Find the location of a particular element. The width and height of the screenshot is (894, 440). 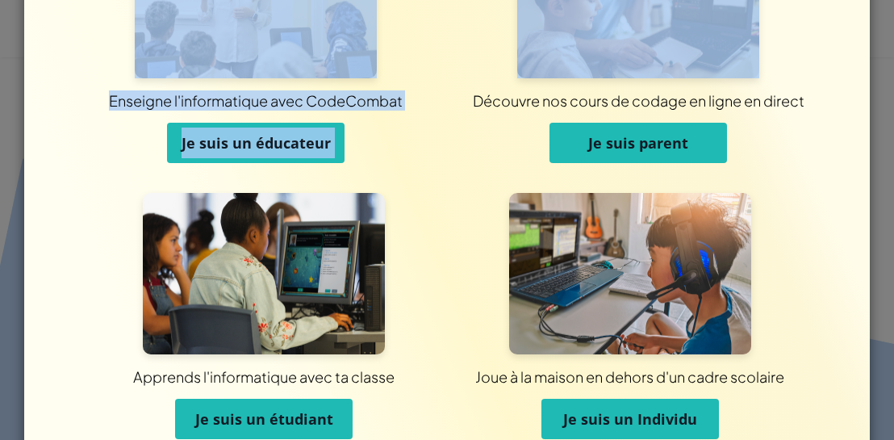

img: Pour les individus is located at coordinates (630, 273).